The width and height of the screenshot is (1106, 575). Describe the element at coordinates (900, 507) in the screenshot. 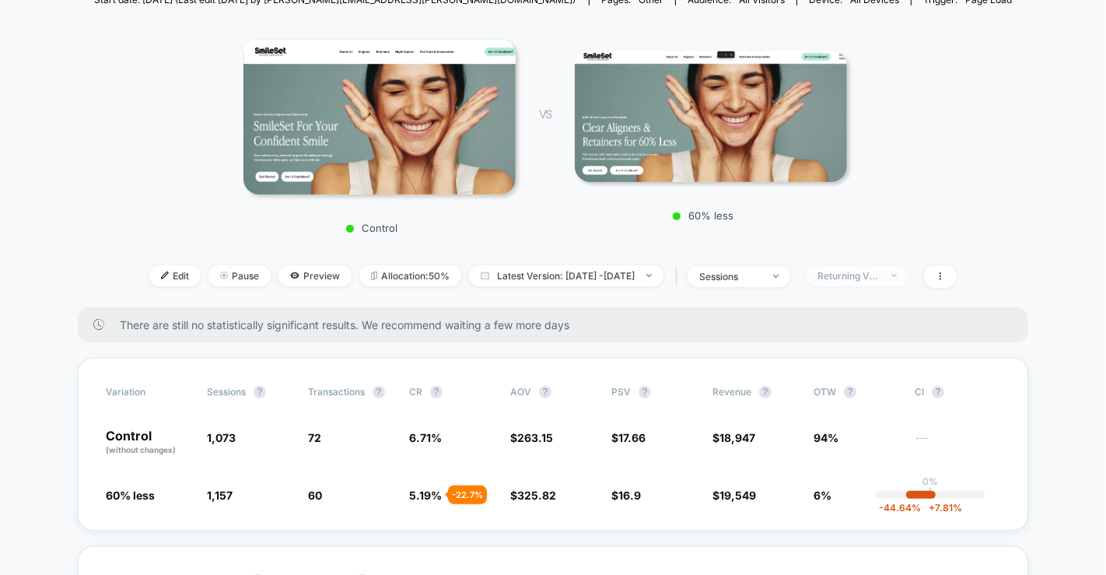

I see `span: -44.64 %` at that location.